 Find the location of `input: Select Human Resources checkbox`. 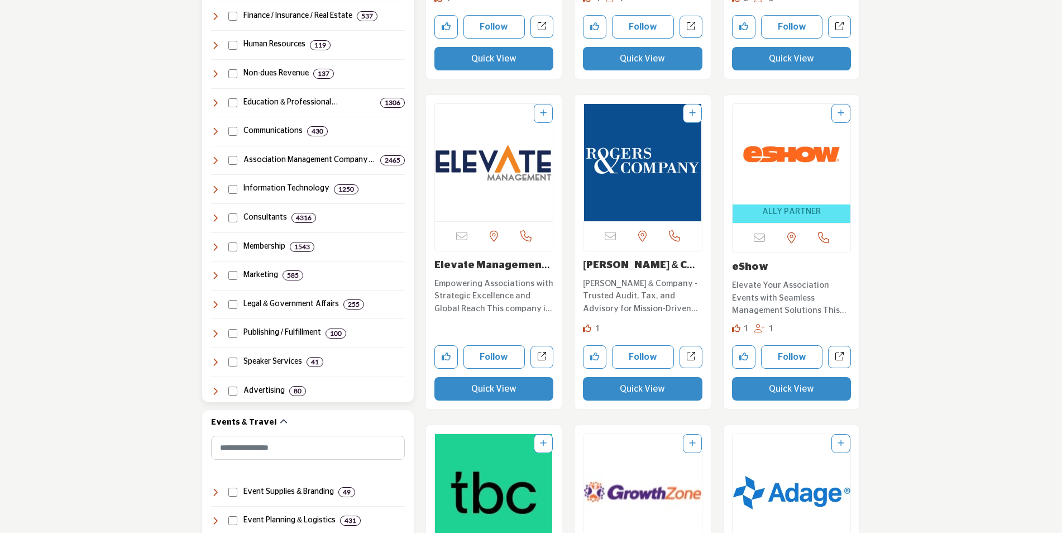

input: Select Human Resources checkbox is located at coordinates (233, 45).